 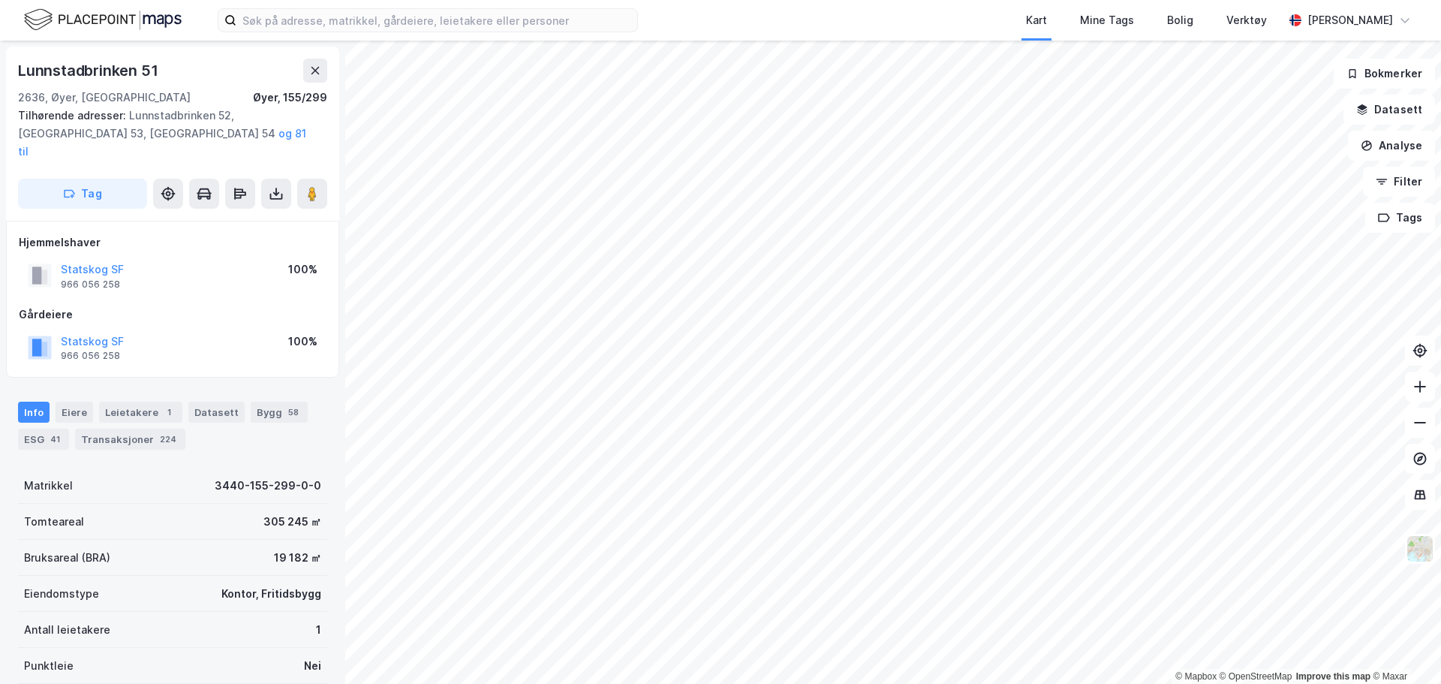 What do you see at coordinates (1404, 648) in the screenshot?
I see `div: Chat Widget` at bounding box center [1404, 648].